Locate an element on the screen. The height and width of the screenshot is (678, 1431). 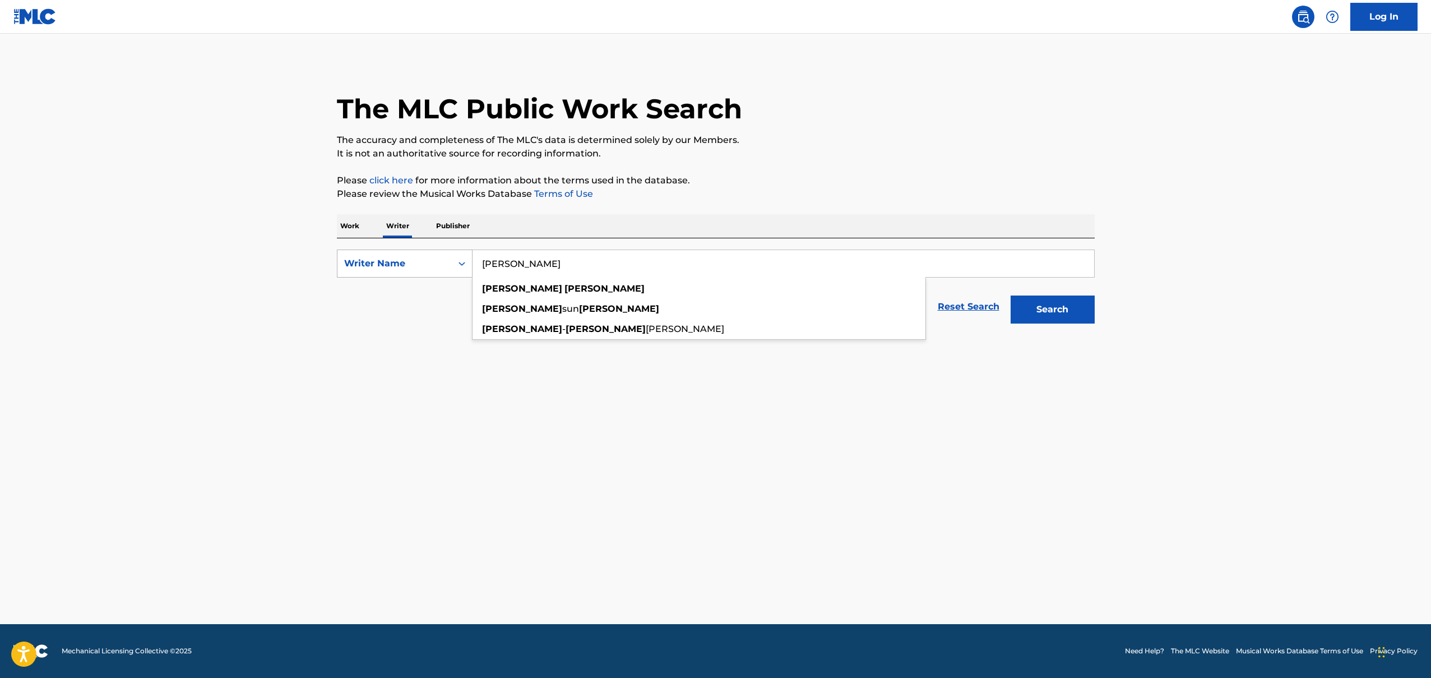
p: Work is located at coordinates (350, 226).